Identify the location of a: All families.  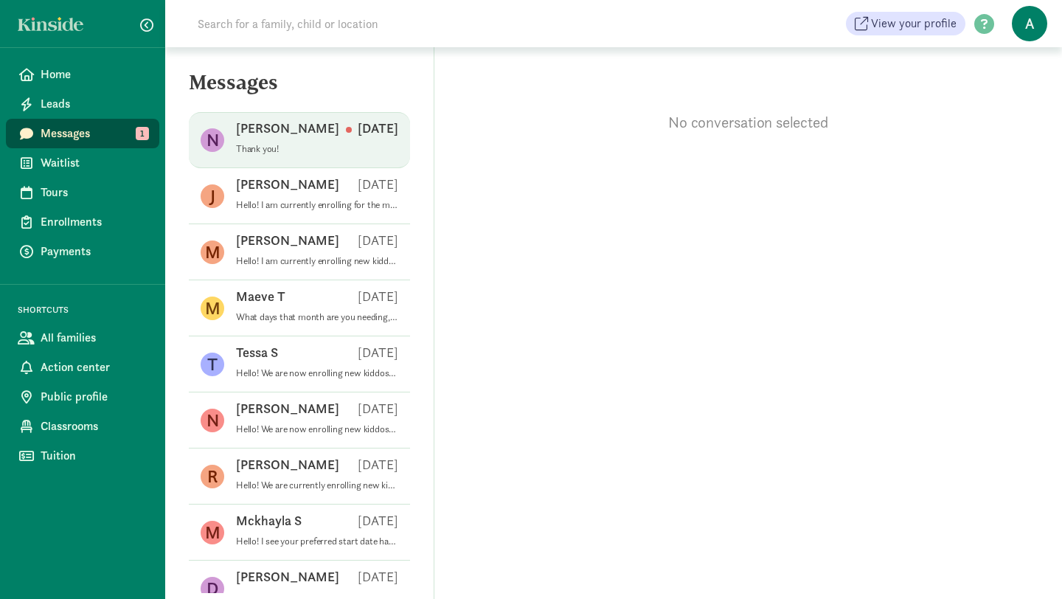
(83, 338).